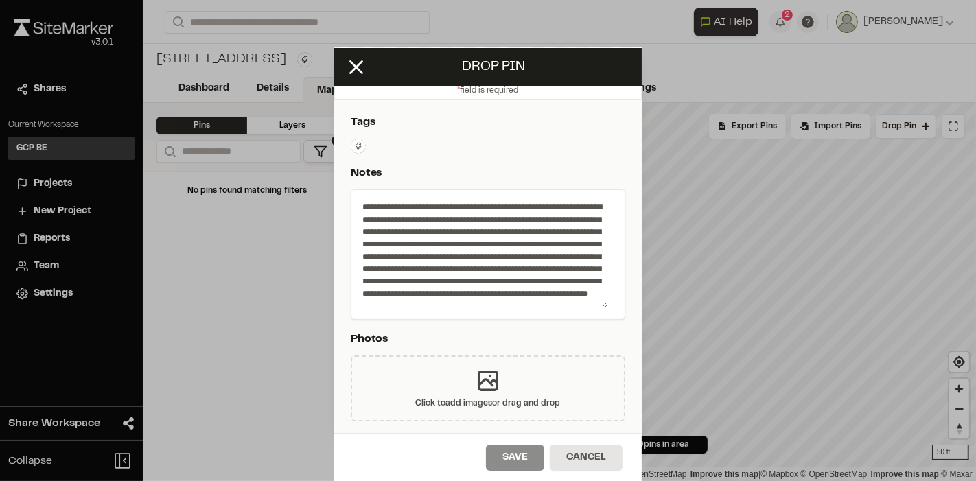 The image size is (976, 481). I want to click on button: Save, so click(515, 458).